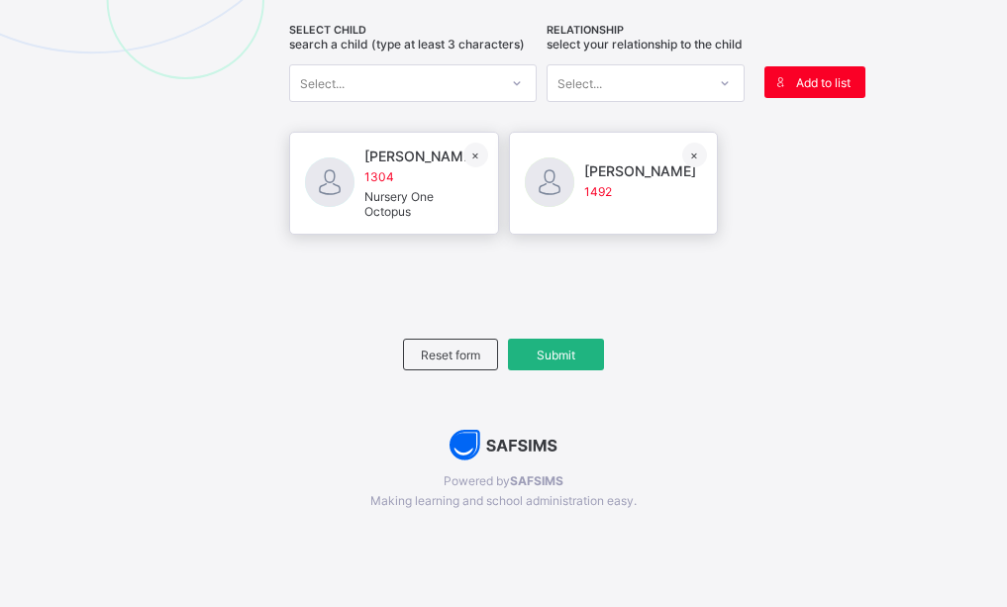 Image resolution: width=1007 pixels, height=607 pixels. What do you see at coordinates (503, 480) in the screenshot?
I see `span: Powered by` at bounding box center [503, 480].